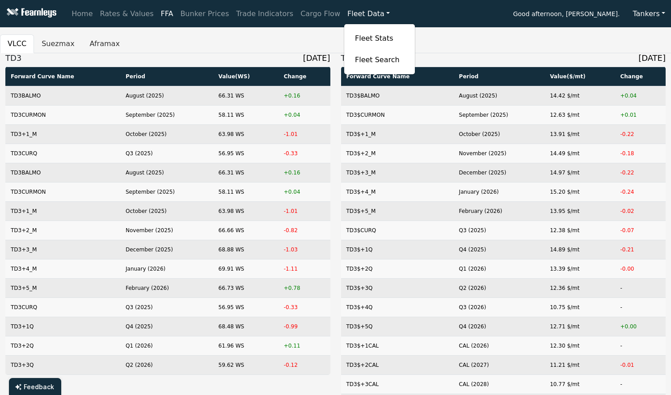  What do you see at coordinates (579, 134) in the screenshot?
I see `td: 13.91 $/mt` at bounding box center [579, 134].